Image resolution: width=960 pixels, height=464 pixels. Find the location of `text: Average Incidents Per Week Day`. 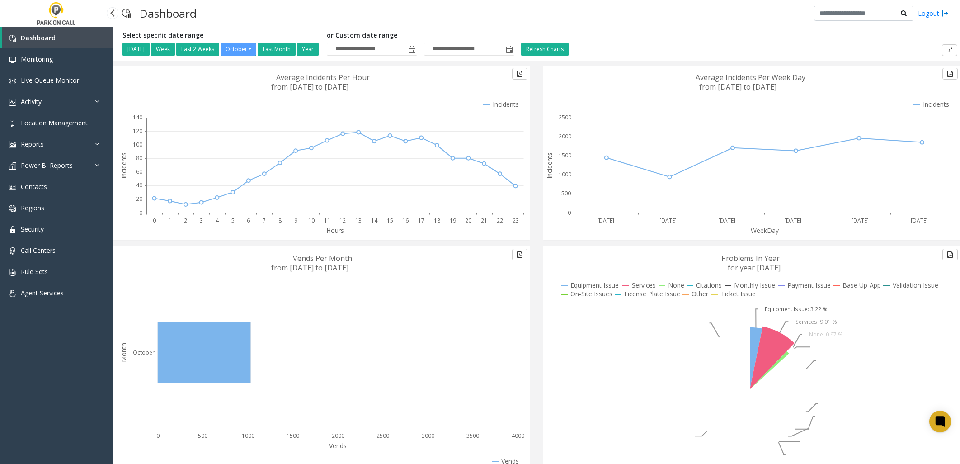

text: Average Incidents Per Week Day is located at coordinates (750, 77).